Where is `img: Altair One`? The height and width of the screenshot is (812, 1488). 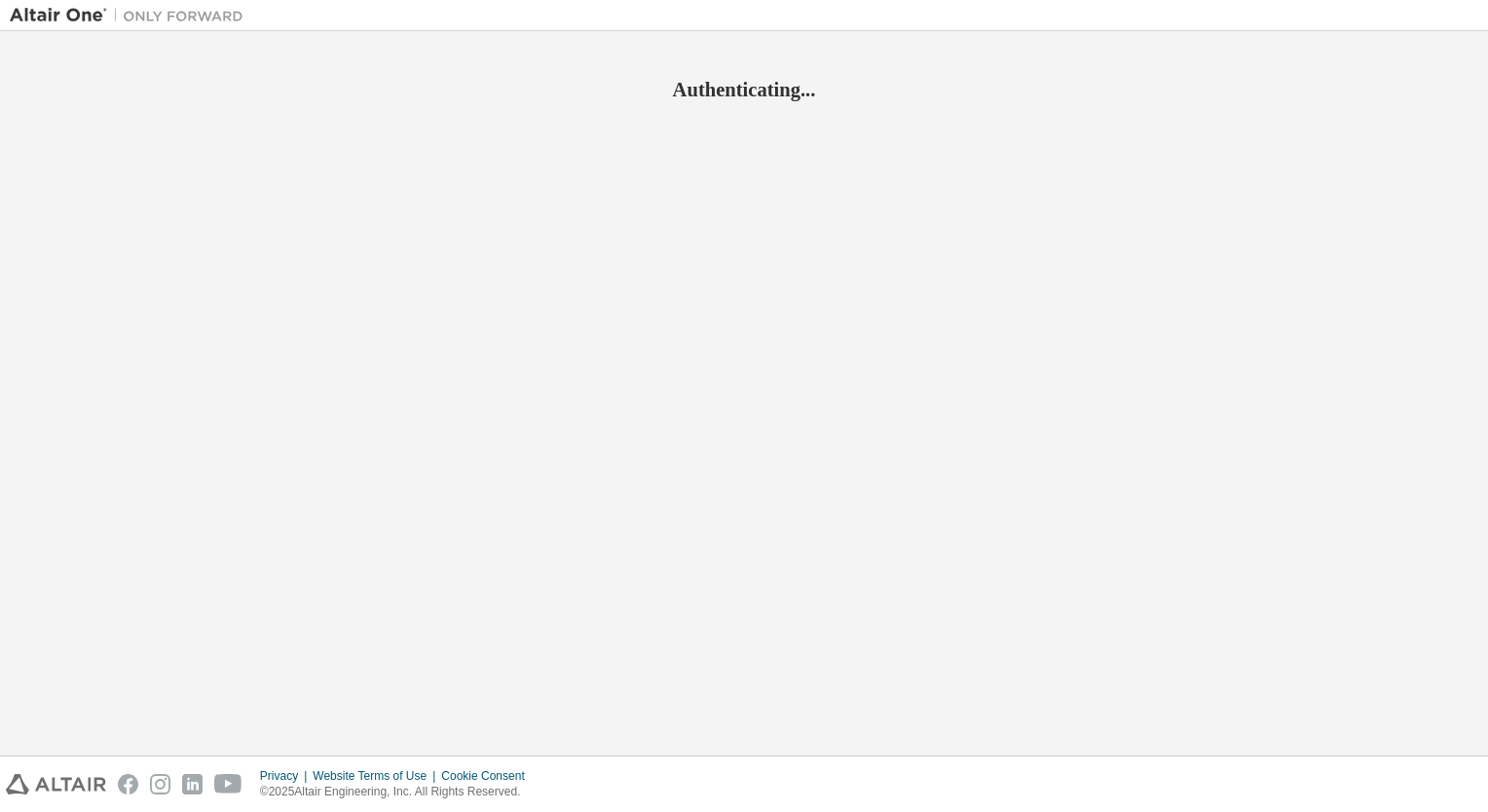 img: Altair One is located at coordinates (132, 16).